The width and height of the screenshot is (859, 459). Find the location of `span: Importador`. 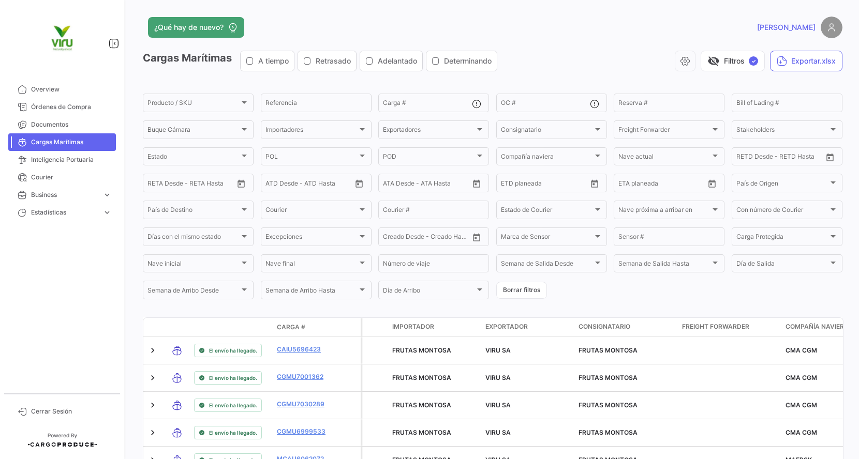

span: Importador is located at coordinates (413, 327).